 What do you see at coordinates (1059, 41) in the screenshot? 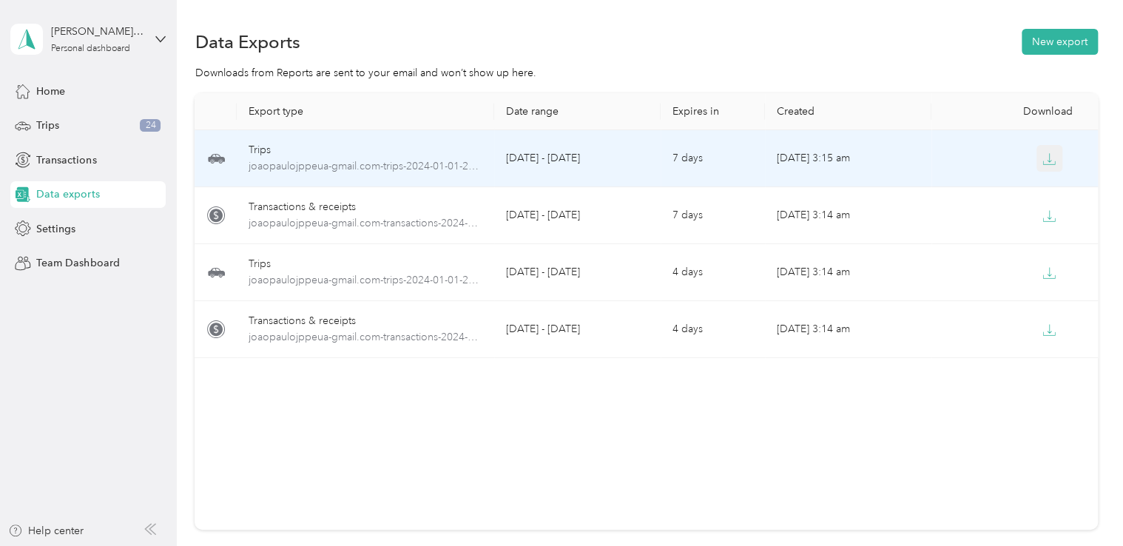
I see `button: New export` at bounding box center [1059, 41].